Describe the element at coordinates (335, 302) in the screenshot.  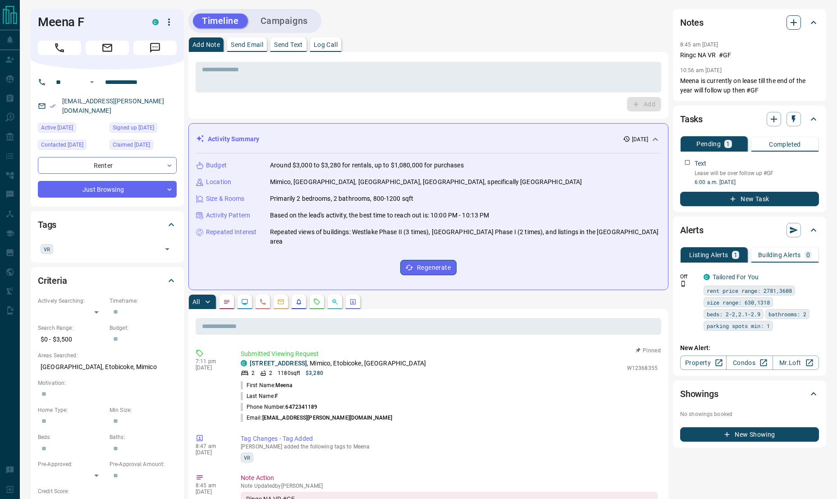
I see `svg: Opportunities` at that location.